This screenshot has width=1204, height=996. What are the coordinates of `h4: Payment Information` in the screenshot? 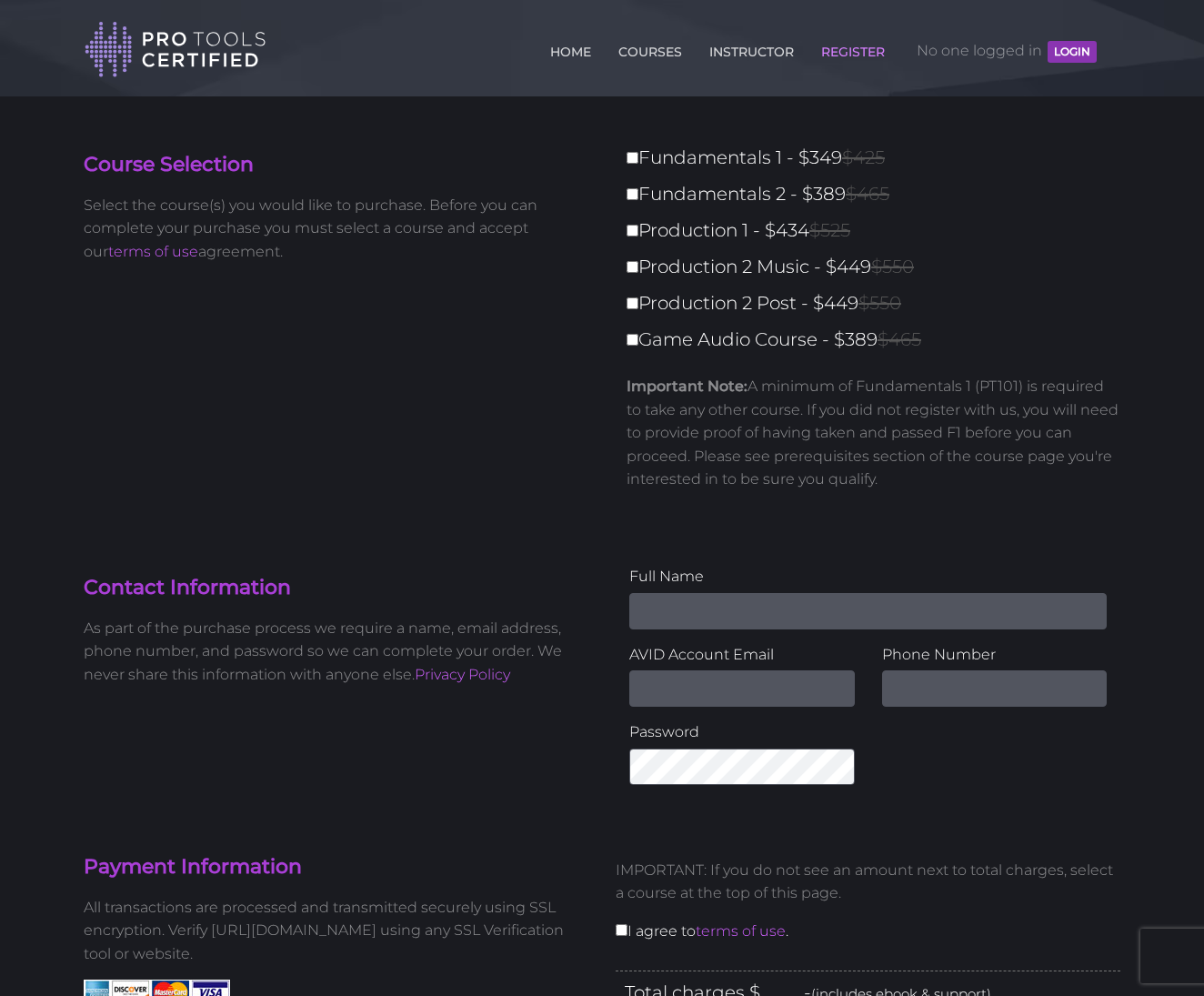 It's located at (336, 867).